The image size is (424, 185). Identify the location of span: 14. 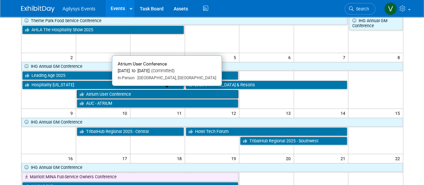
(344, 113).